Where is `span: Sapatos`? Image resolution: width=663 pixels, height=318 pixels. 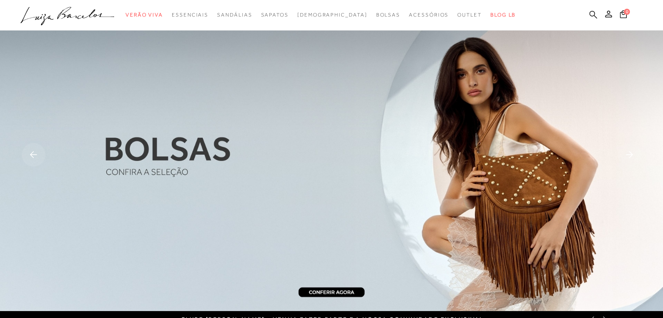 span: Sapatos is located at coordinates (274, 15).